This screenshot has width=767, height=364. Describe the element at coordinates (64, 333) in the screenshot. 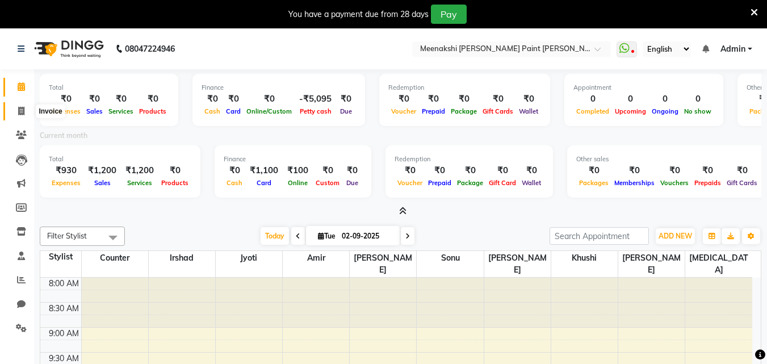

I see `div: 9:00 AM` at that location.